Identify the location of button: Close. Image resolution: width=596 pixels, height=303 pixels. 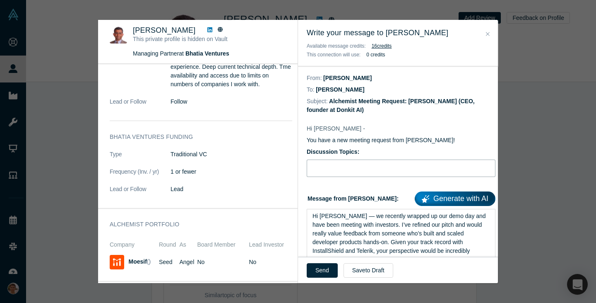
(488, 34).